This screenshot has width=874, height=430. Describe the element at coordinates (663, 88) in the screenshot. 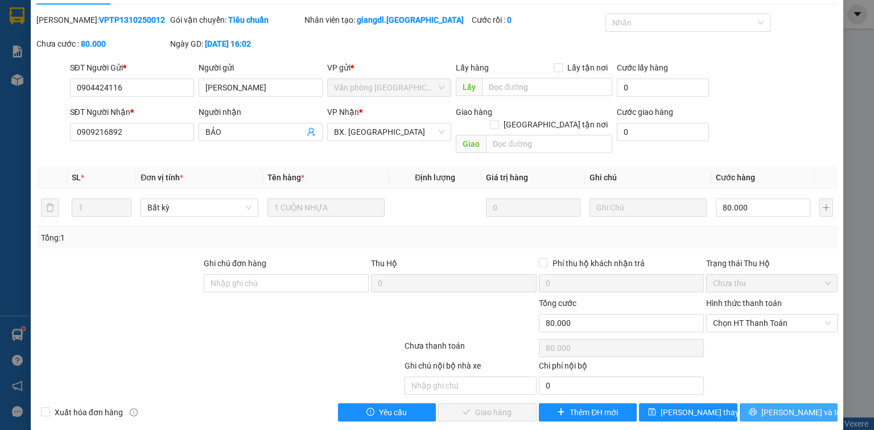

I see `input: Cước lấy hàng` at that location.